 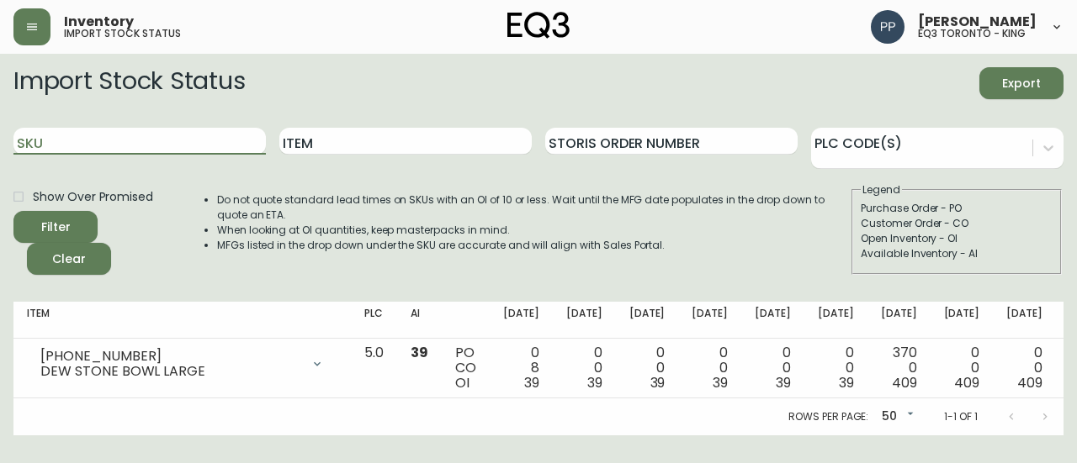 What do you see at coordinates (971, 34) in the screenshot?
I see `h5: eq3 toronto - king` at bounding box center [971, 34].